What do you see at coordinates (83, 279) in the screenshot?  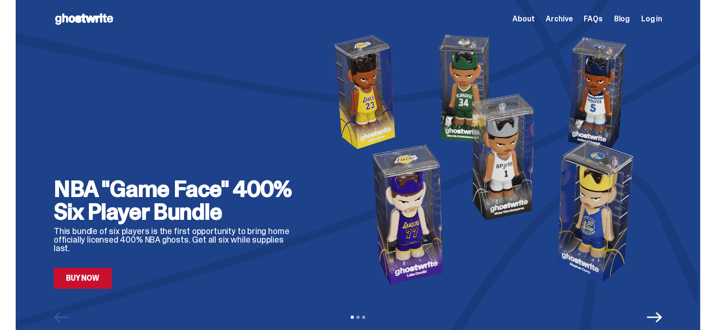 I see `a: Buy Now` at bounding box center [83, 279].